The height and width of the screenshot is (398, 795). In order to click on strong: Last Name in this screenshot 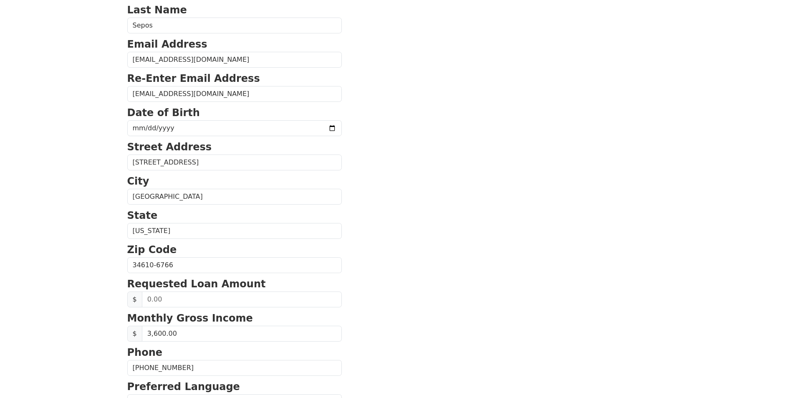, I will do `click(157, 10)`.